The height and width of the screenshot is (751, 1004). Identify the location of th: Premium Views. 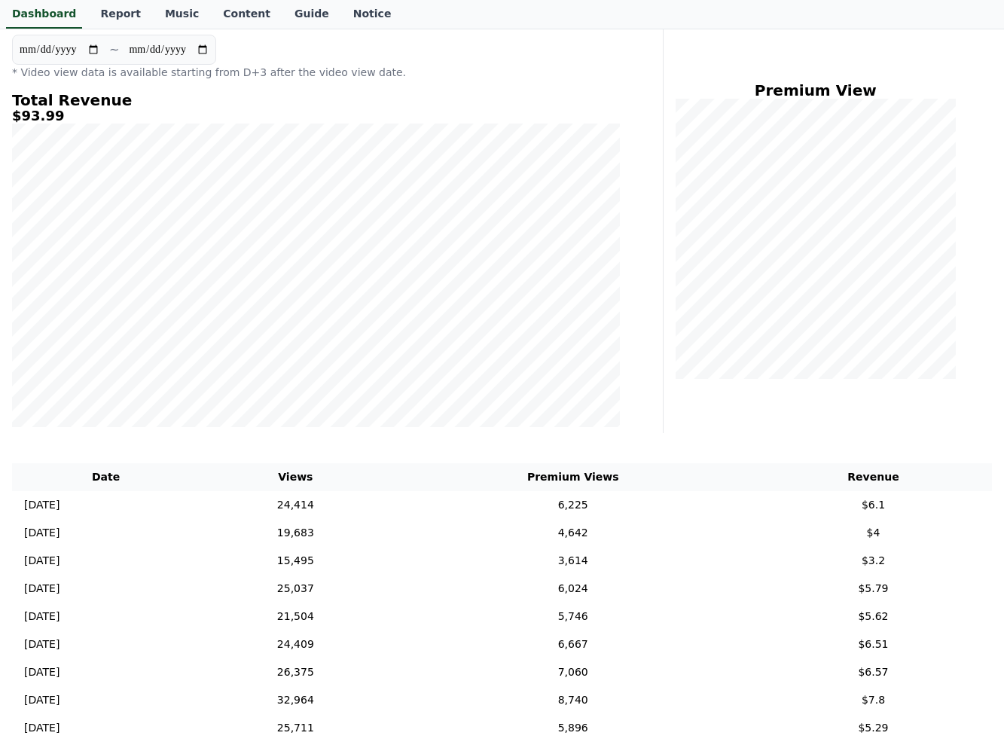
(573, 477).